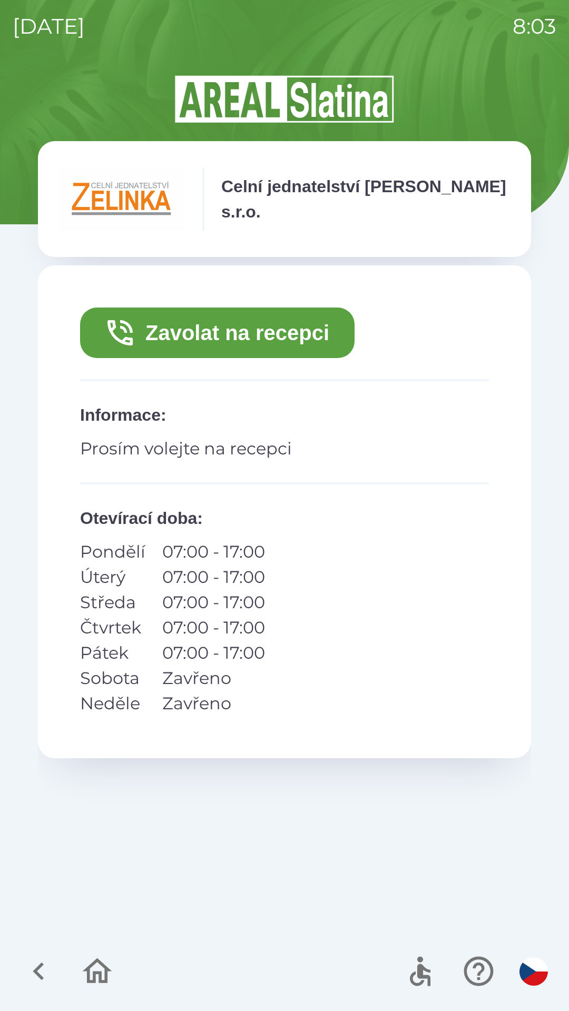 This screenshot has width=569, height=1011. What do you see at coordinates (113, 577) in the screenshot?
I see `p: Úterý` at bounding box center [113, 577].